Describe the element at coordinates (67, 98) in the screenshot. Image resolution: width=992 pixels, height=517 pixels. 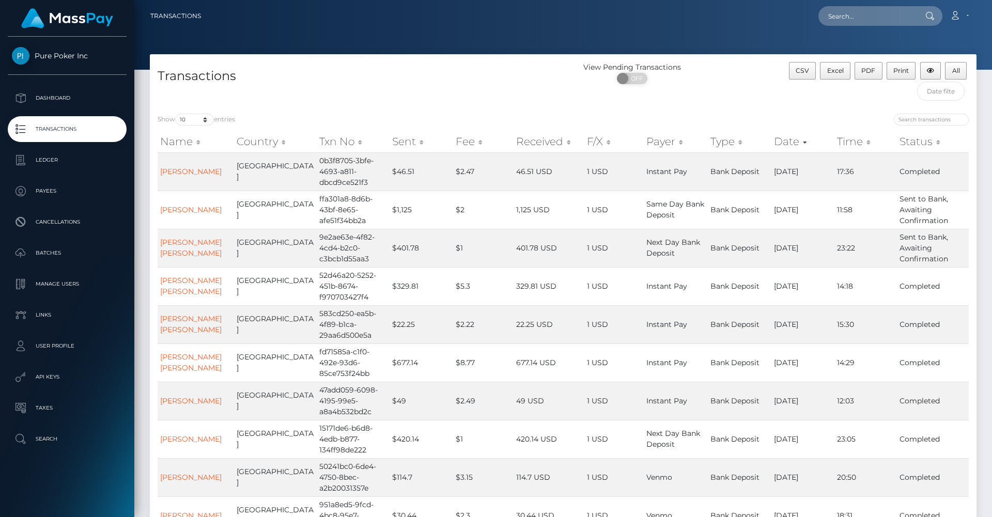
I see `p: Dashboard` at that location.